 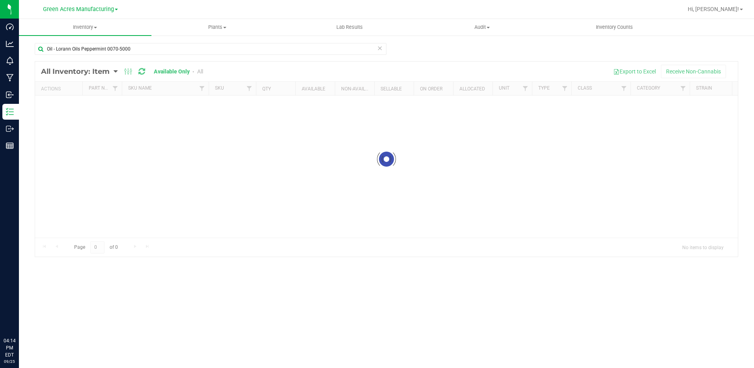 I want to click on span: Inventory Counts, so click(x=614, y=27).